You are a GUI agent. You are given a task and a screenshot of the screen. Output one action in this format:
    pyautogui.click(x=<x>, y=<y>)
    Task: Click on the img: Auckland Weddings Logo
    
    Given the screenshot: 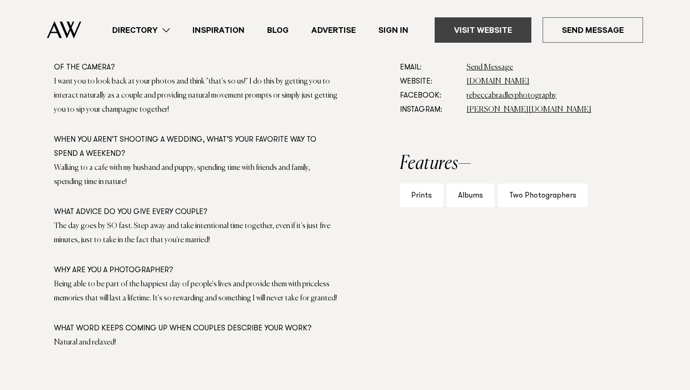 What is the action you would take?
    pyautogui.click(x=64, y=30)
    